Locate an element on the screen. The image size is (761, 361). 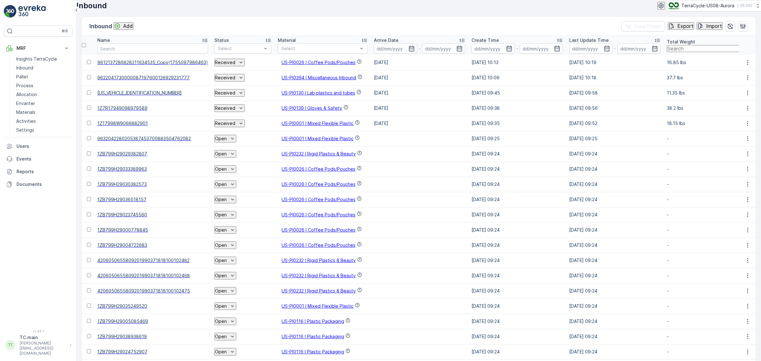
a: Documents is located at coordinates (38, 184).